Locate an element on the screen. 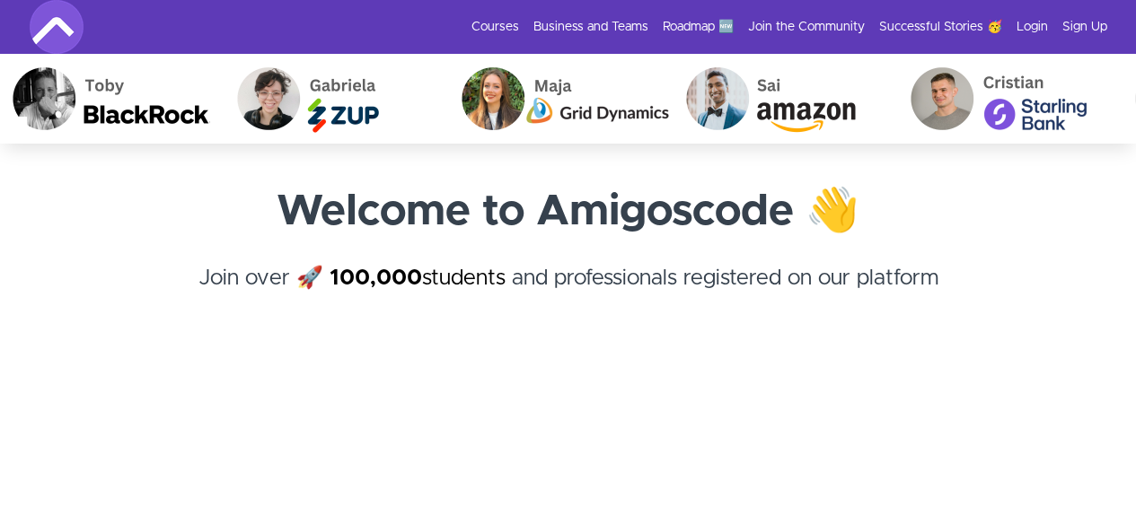  strong: Welcome to Amigoscode 👋 is located at coordinates (567, 212).